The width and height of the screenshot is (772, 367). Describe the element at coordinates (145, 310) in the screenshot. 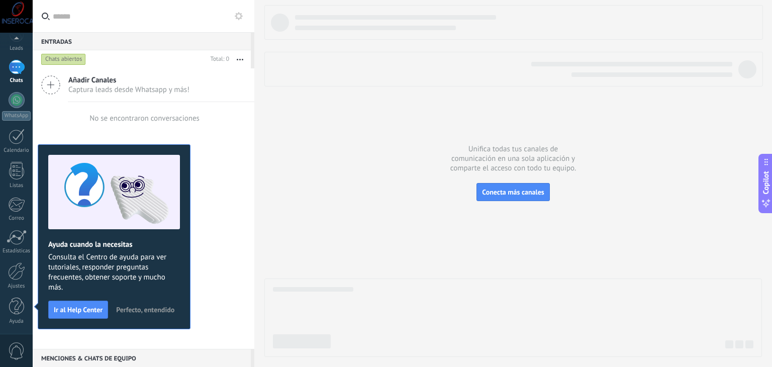

I see `button: Perfecto, entendido` at that location.